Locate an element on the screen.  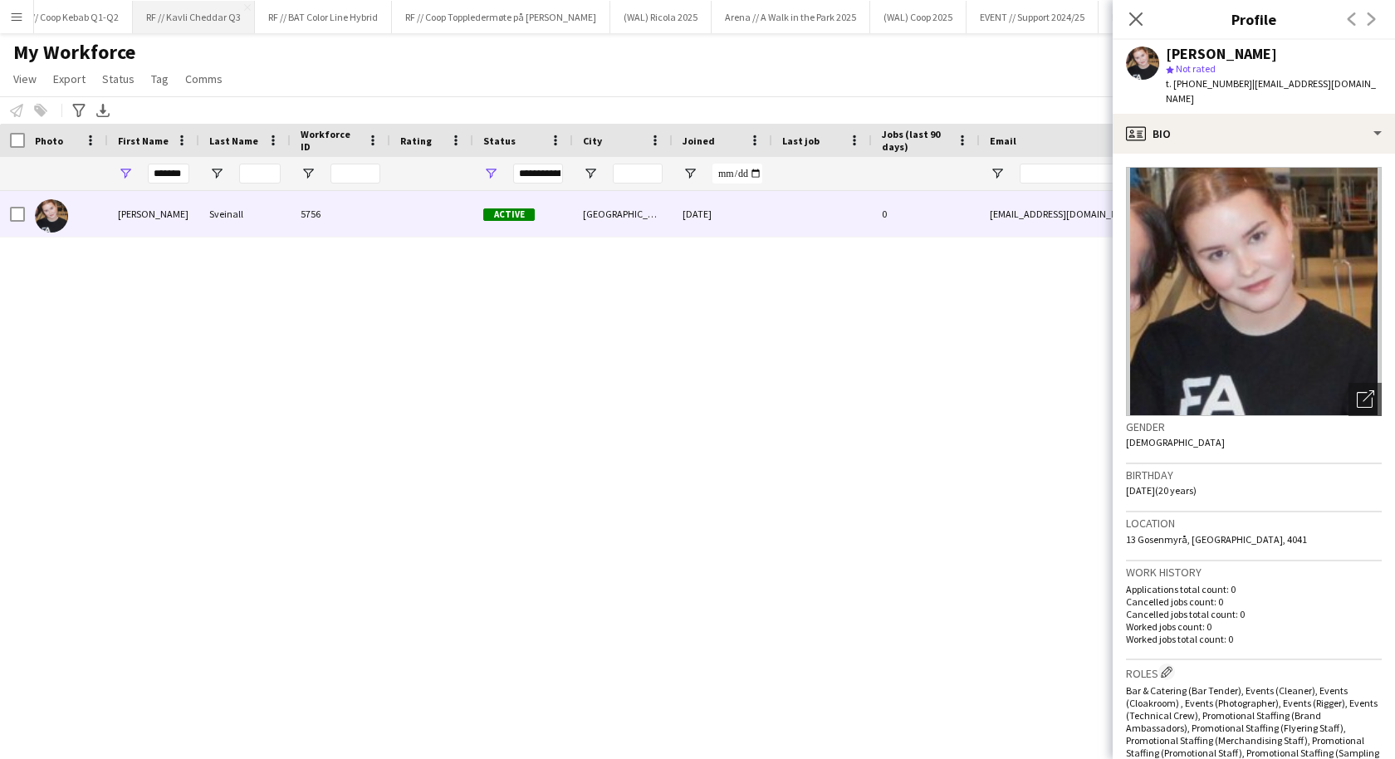
a: View is located at coordinates (25, 79).